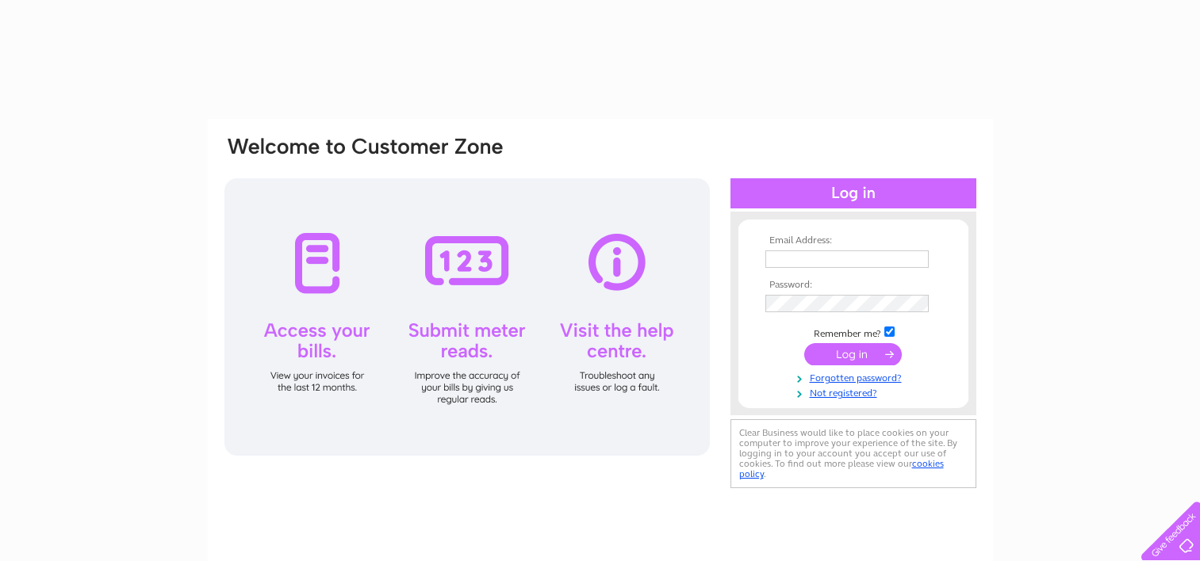 This screenshot has height=561, width=1200. What do you see at coordinates (853, 285) in the screenshot?
I see `th: Password:` at bounding box center [853, 285].